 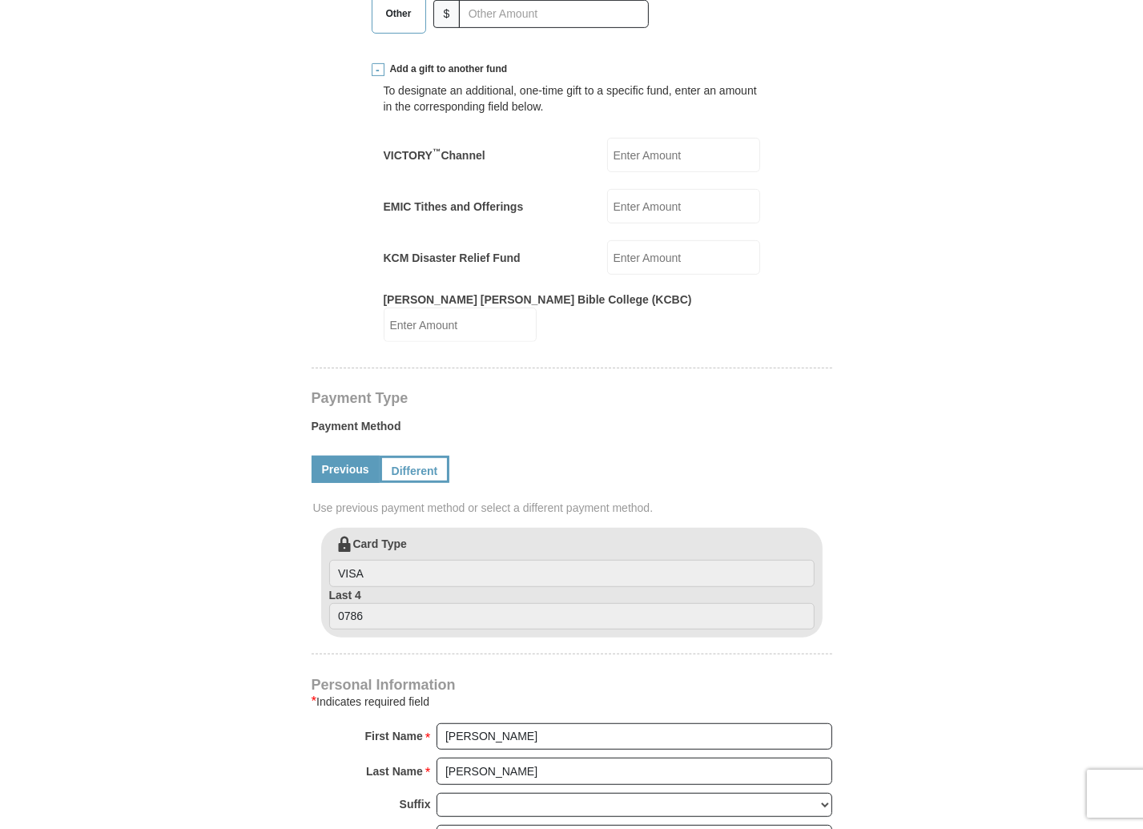 What do you see at coordinates (572, 398) in the screenshot?
I see `h4: Payment Type` at bounding box center [572, 398].